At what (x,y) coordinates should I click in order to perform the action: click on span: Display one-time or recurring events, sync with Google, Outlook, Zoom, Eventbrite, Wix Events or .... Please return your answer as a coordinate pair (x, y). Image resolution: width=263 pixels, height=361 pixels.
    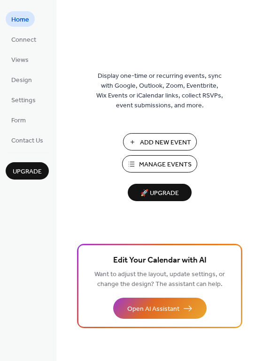
    Looking at the image, I should click on (159, 91).